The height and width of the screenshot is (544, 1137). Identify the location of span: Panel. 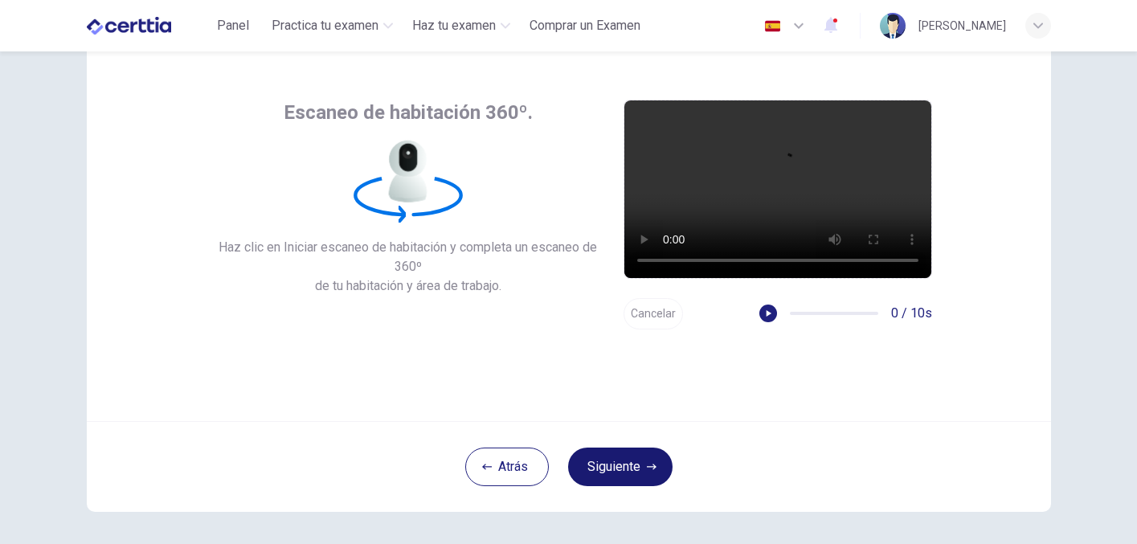
(233, 26).